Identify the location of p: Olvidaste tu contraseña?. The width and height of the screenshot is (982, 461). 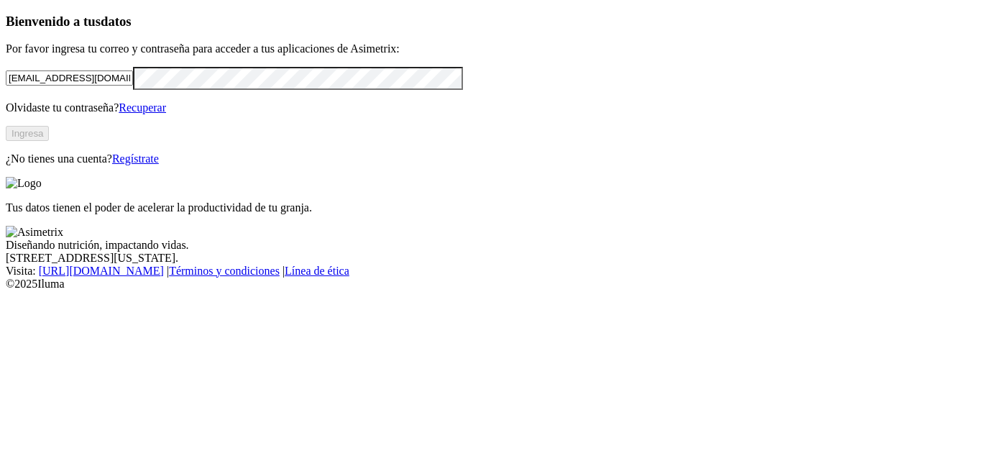
(491, 108).